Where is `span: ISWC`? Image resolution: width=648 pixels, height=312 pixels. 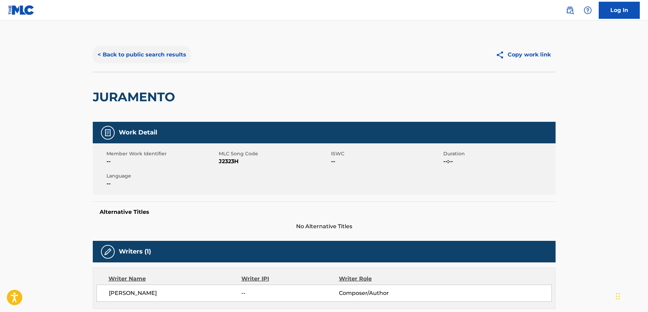 span: ISWC is located at coordinates (386, 154).